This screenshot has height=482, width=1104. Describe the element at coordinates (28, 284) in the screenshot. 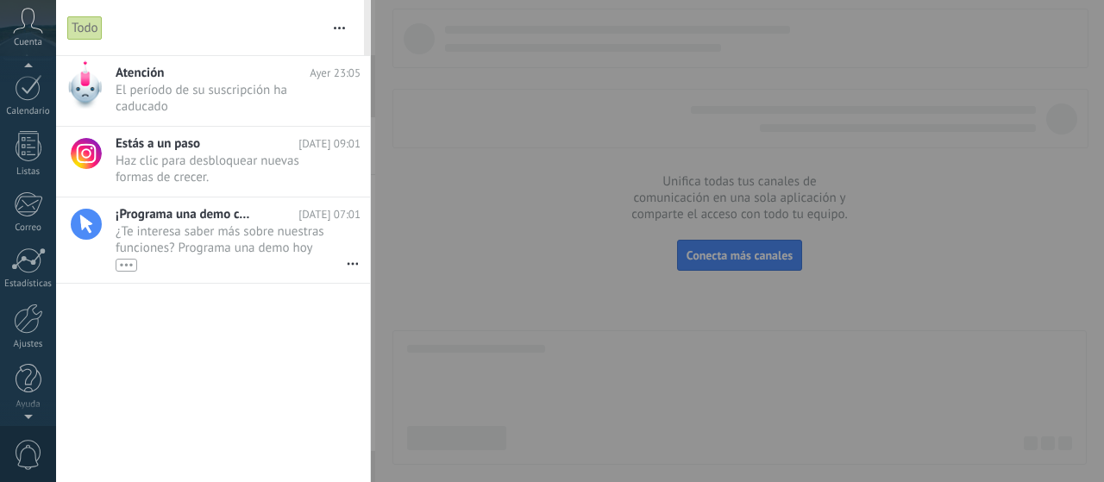

I see `div: Estadísticas` at that location.